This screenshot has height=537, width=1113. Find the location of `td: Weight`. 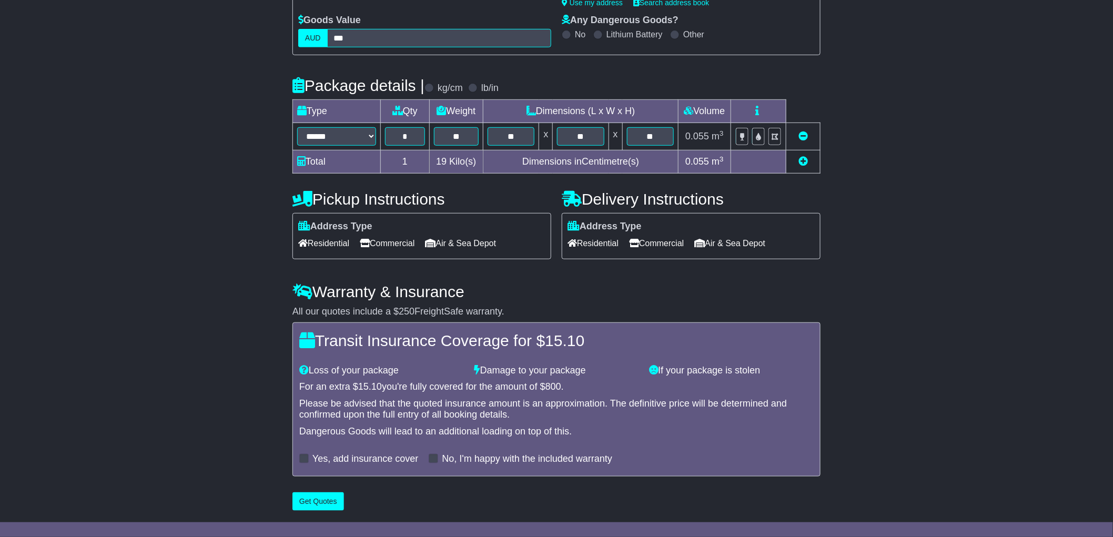

td: Weight is located at coordinates (456, 112).